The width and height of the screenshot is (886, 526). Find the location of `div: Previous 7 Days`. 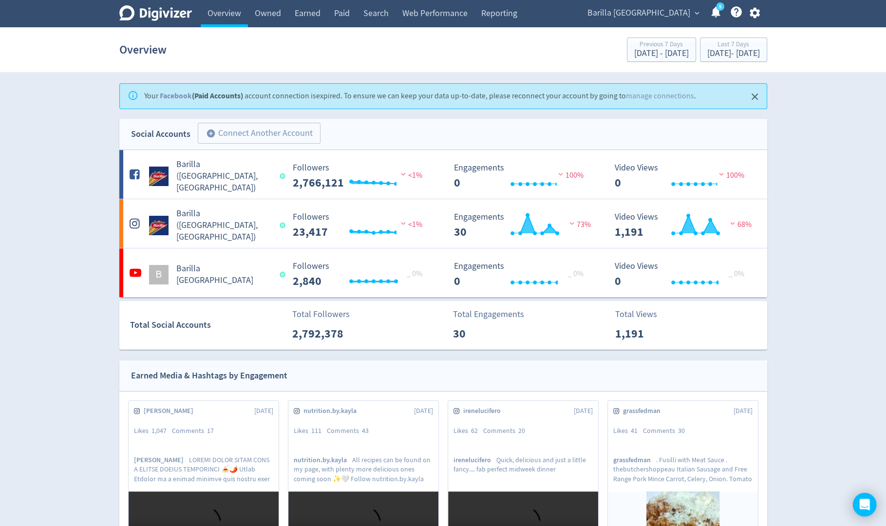

div: Previous 7 Days is located at coordinates (661, 45).